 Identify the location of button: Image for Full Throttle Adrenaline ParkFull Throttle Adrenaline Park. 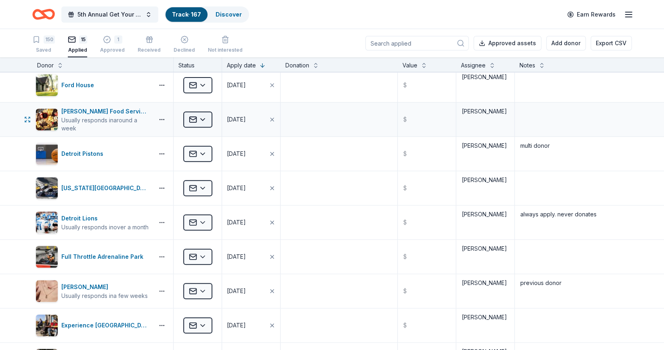
(93, 257).